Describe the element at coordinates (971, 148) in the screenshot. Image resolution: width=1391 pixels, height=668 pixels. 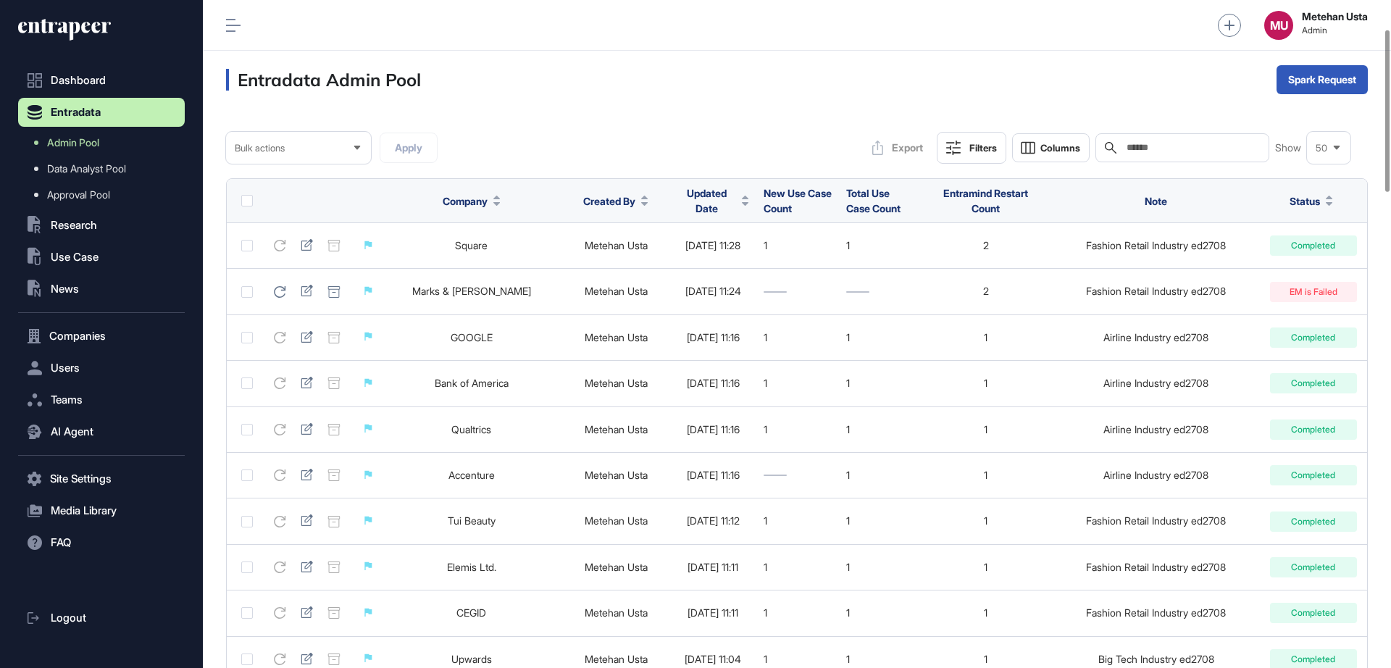
I see `button: Filters` at that location.